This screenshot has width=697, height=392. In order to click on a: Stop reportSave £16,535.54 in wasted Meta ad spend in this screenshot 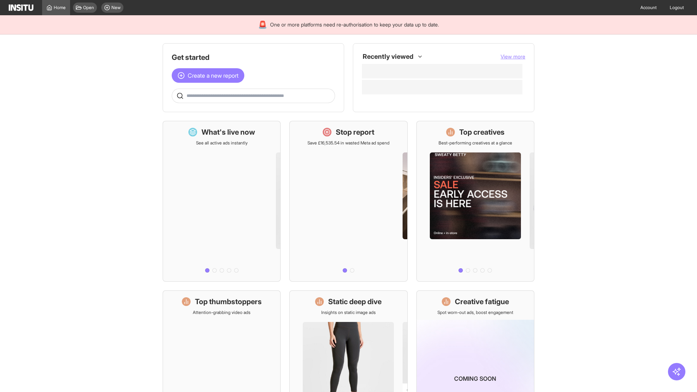, I will do `click(348, 201)`.